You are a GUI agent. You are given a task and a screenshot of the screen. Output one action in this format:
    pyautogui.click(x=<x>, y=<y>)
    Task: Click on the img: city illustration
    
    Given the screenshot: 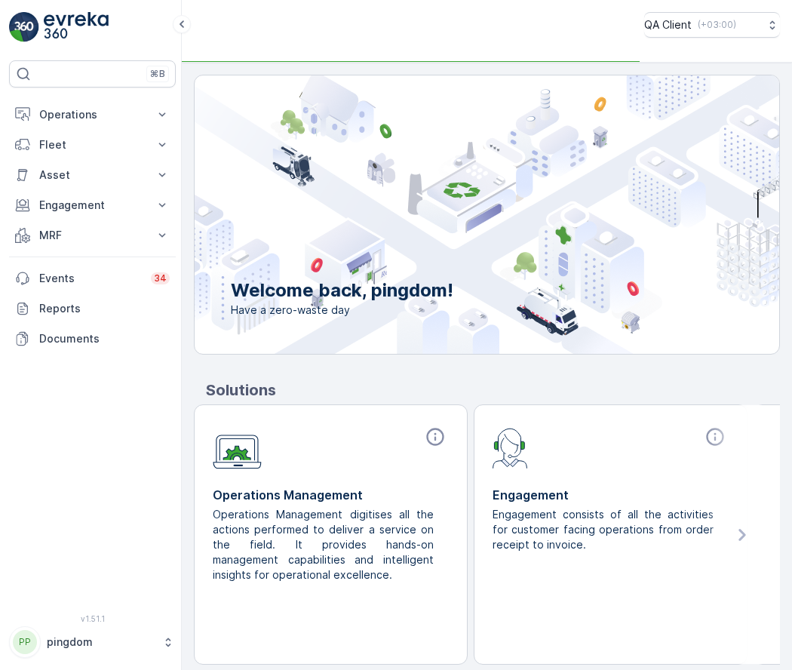 What is the action you would take?
    pyautogui.click(x=453, y=214)
    